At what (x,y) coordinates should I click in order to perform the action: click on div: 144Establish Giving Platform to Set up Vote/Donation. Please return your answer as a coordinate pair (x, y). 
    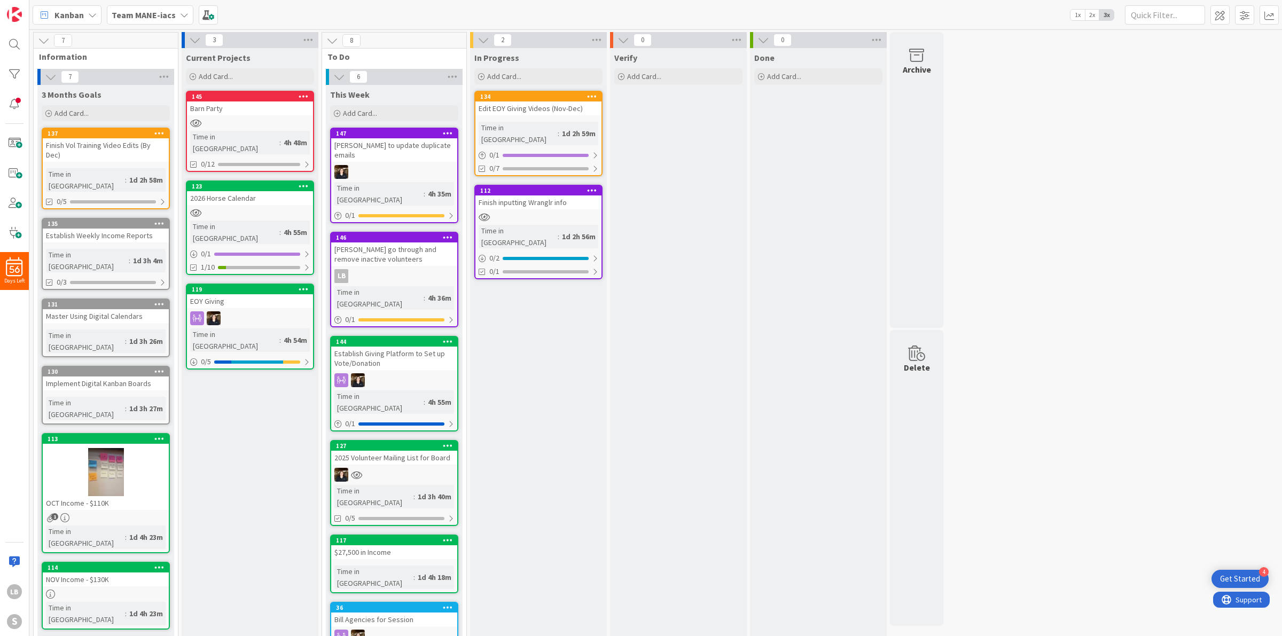
    Looking at the image, I should click on (394, 354).